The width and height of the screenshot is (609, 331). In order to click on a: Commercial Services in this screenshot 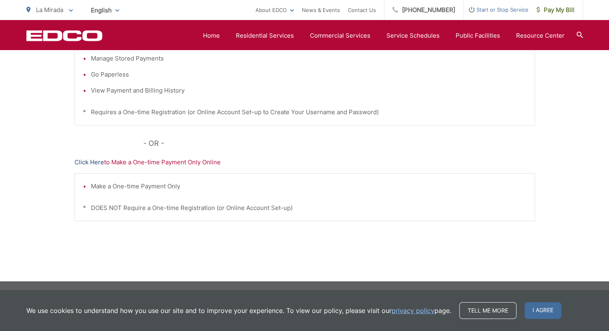, I will do `click(340, 36)`.